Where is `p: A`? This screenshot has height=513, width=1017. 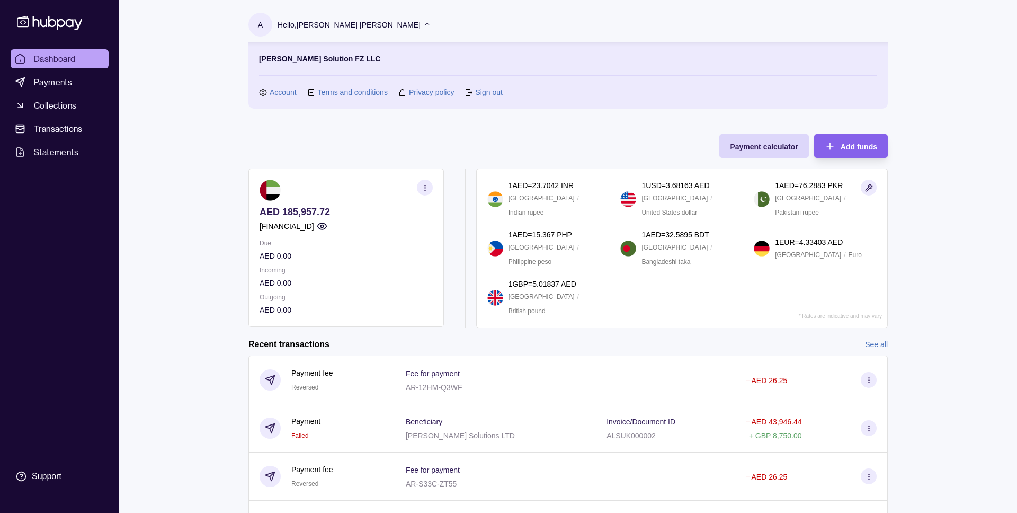
p: A is located at coordinates (260, 25).